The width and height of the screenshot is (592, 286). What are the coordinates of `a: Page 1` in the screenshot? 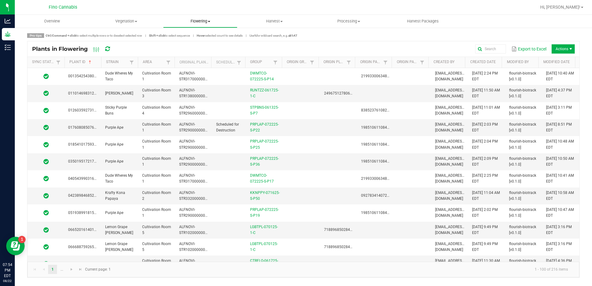 It's located at (52, 270).